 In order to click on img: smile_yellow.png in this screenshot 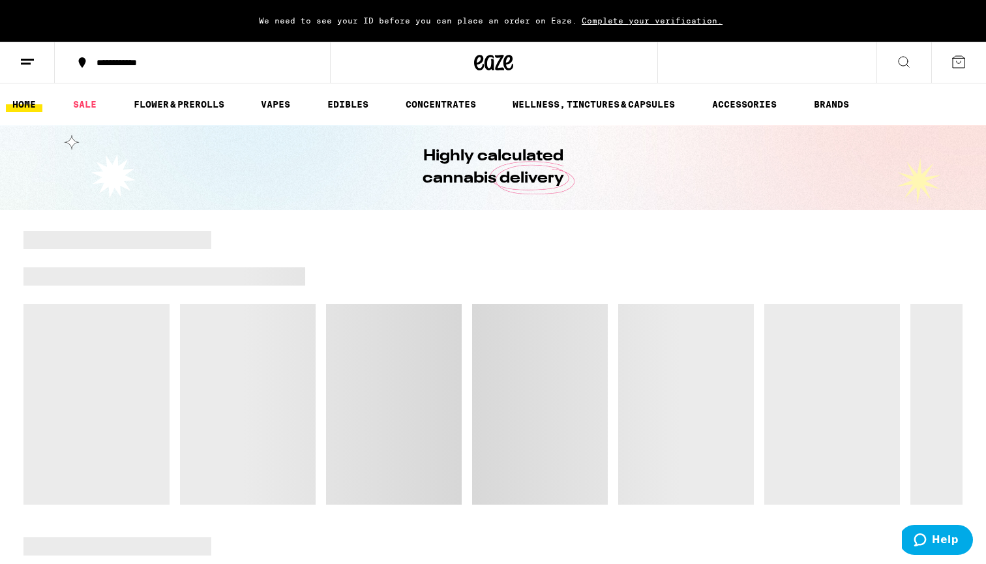, I will do `click(26, 35)`.